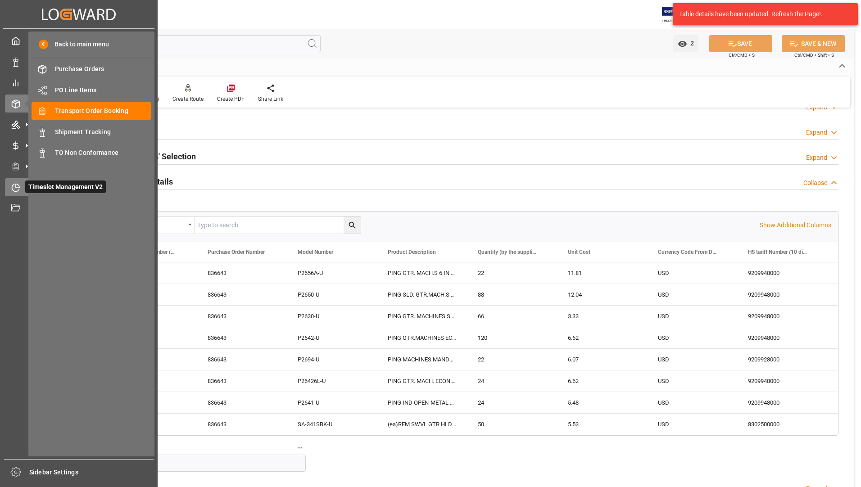 This screenshot has height=487, width=861. I want to click on span: HS tariff Number (10 digit classification code), so click(779, 252).